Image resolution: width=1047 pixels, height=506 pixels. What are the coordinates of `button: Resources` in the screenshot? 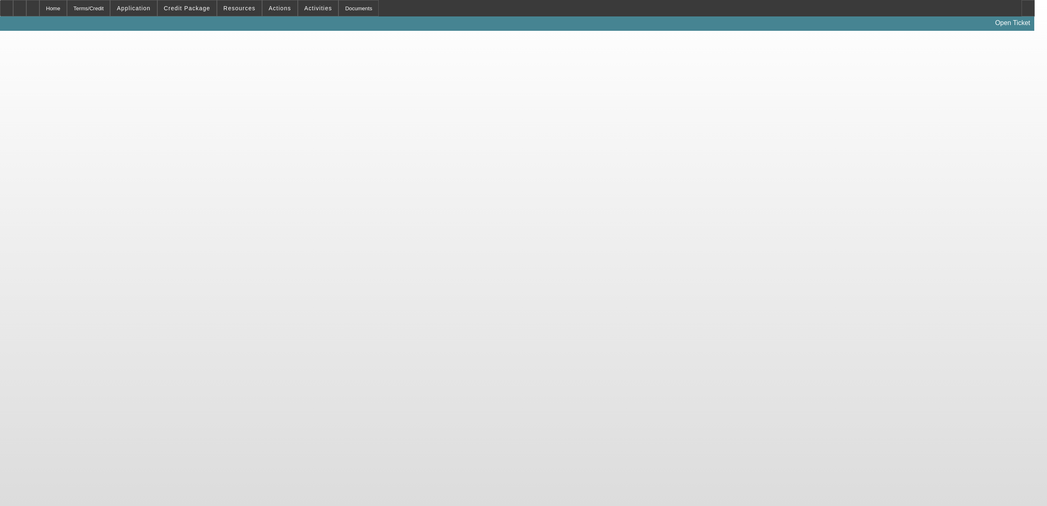 It's located at (239, 8).